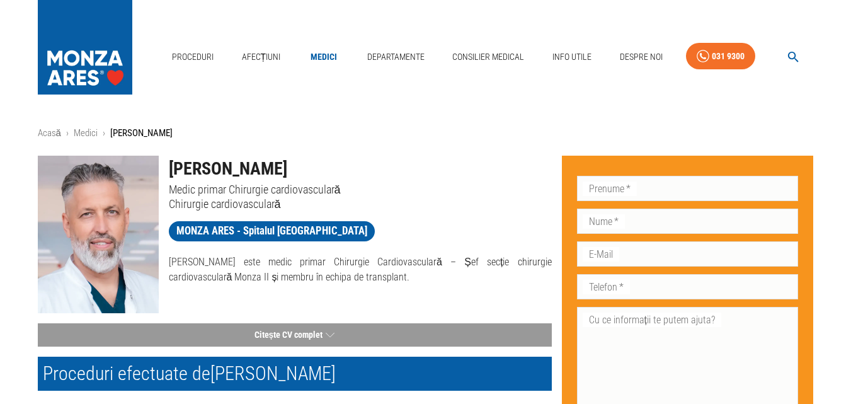  What do you see at coordinates (193, 57) in the screenshot?
I see `a: Proceduri` at bounding box center [193, 57].